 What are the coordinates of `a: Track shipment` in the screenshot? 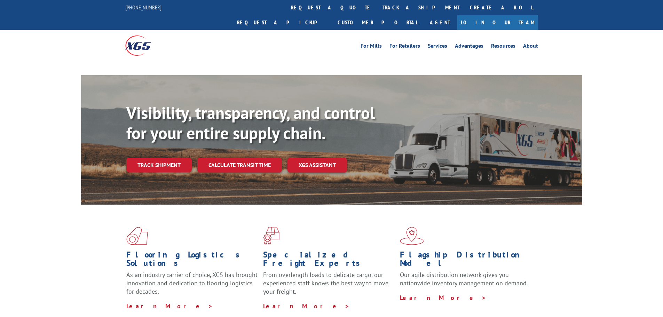 It's located at (159, 165).